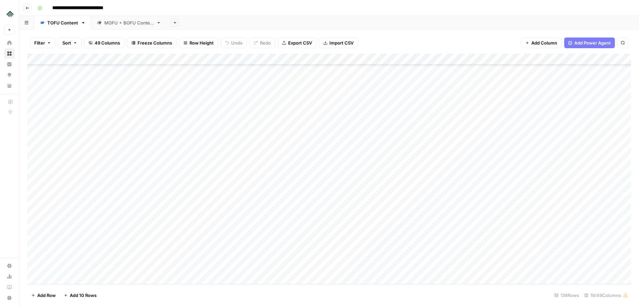  What do you see at coordinates (67, 43) in the screenshot?
I see `span: Sort` at bounding box center [67, 43].